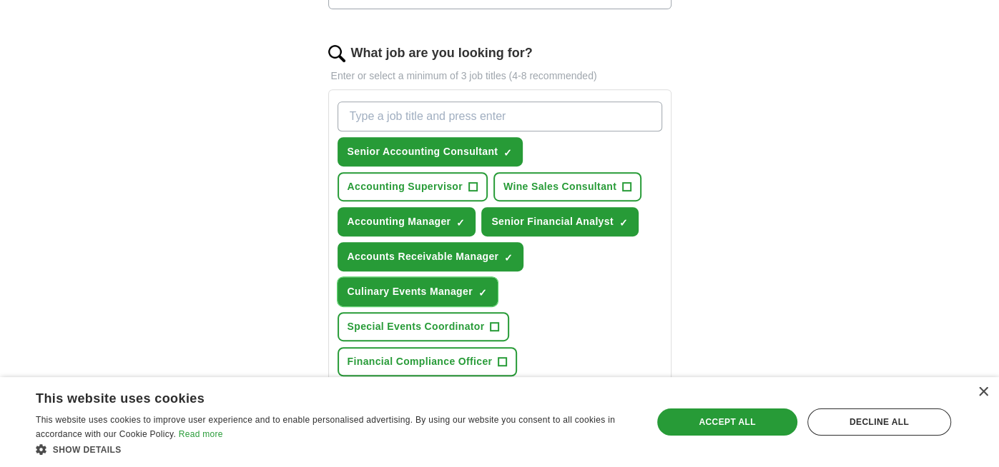 The image size is (999, 467). I want to click on span: Senior Financial Analyst, so click(552, 222).